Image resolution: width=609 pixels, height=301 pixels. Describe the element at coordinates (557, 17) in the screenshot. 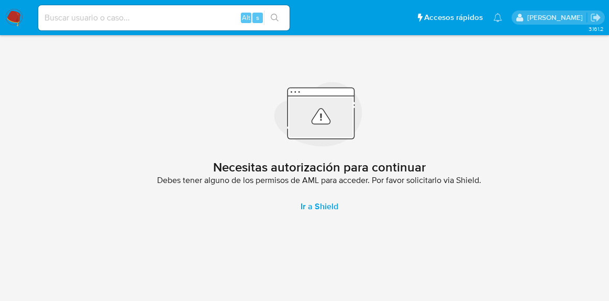

I see `p: giorgio.franco@mercadolibre.com` at that location.